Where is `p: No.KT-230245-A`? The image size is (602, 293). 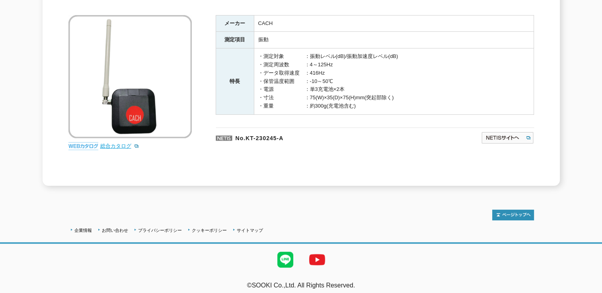 p: No.KT-230245-A is located at coordinates (310, 137).